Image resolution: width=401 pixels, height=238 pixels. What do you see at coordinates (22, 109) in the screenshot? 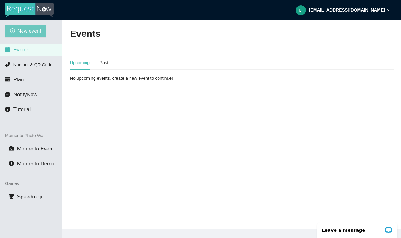
I see `span: Tutorial` at bounding box center [22, 109].